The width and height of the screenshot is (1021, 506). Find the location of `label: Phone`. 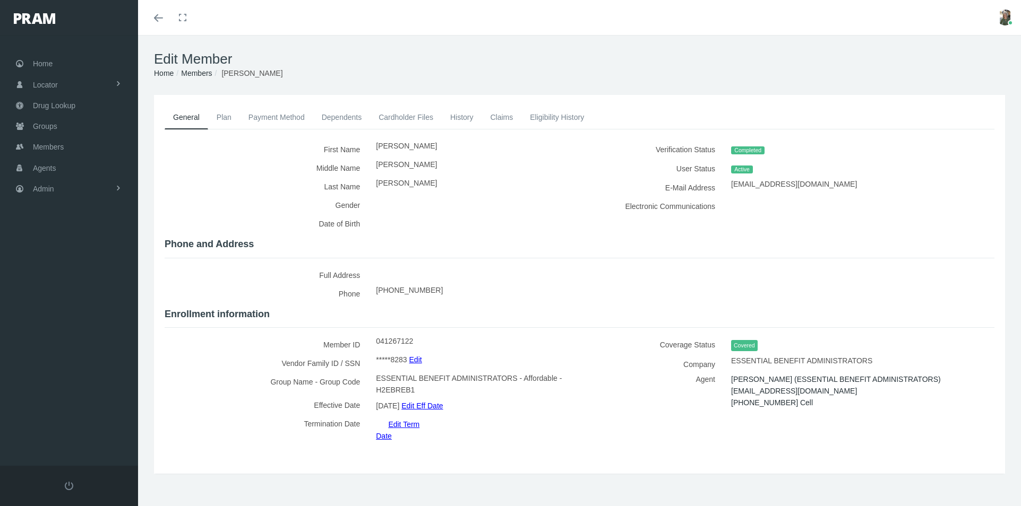

label: Phone is located at coordinates (266, 294).